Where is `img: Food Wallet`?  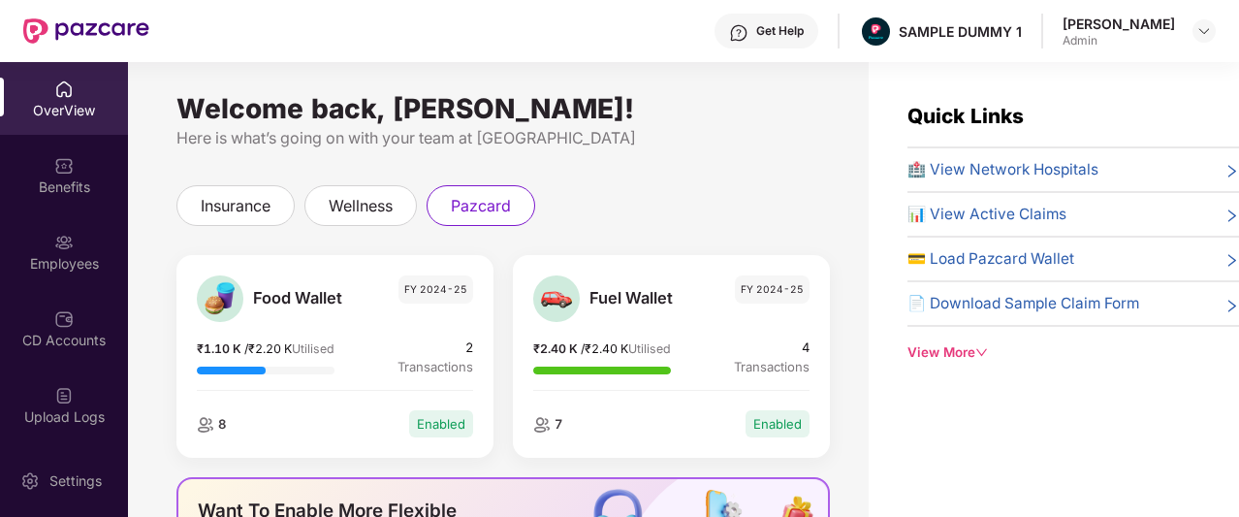
img: Food Wallet is located at coordinates (219, 298).